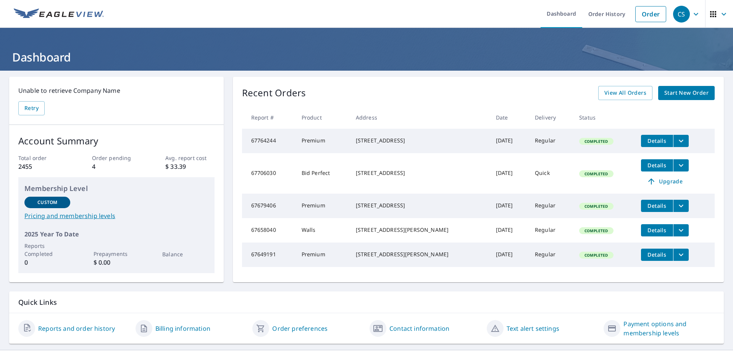 The image size is (733, 351). Describe the element at coordinates (47, 202) in the screenshot. I see `p: Custom` at that location.